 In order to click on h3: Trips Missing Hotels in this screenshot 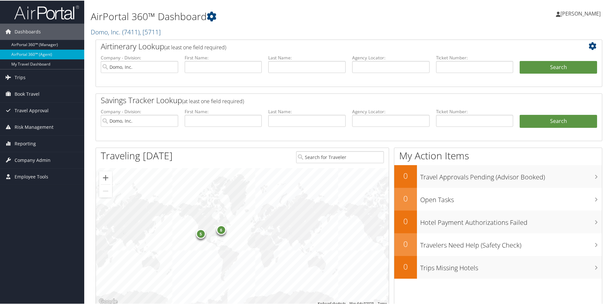, I will do `click(511, 265)`.